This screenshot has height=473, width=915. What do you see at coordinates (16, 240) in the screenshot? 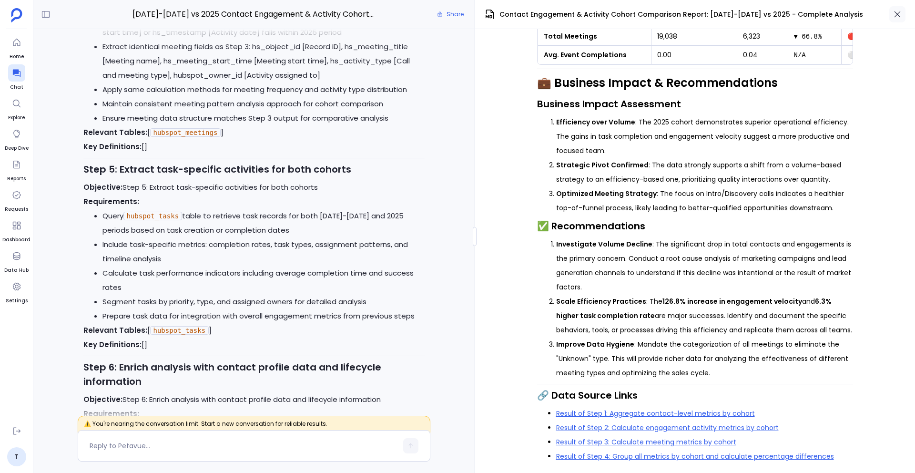
I see `span: Dashboard` at bounding box center [16, 240].